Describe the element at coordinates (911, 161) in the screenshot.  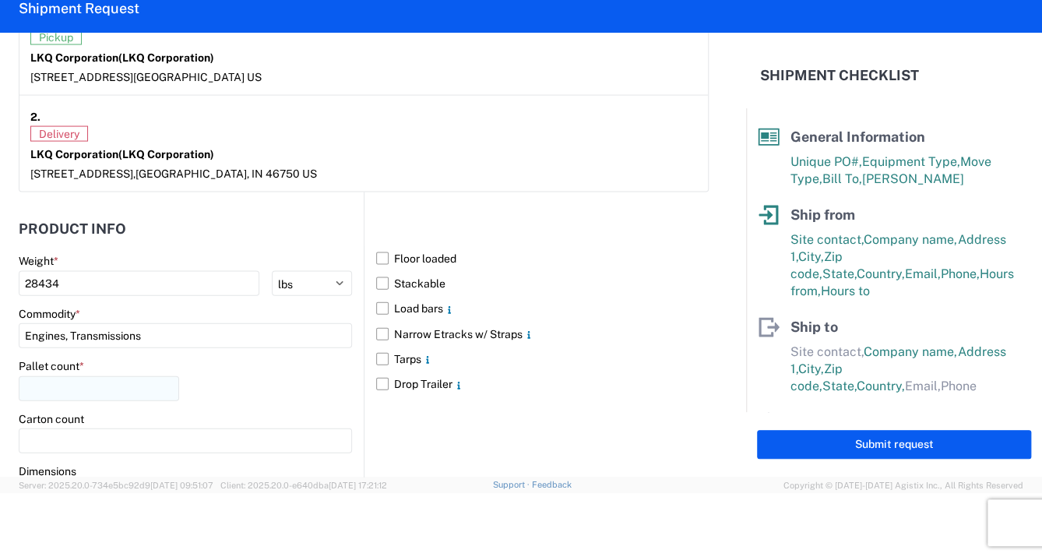
I see `span: Equipment Type,` at that location.